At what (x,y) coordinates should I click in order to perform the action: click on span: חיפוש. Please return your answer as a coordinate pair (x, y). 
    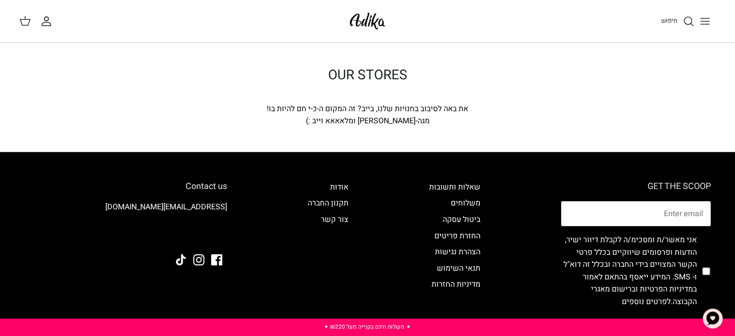
    Looking at the image, I should click on (669, 20).